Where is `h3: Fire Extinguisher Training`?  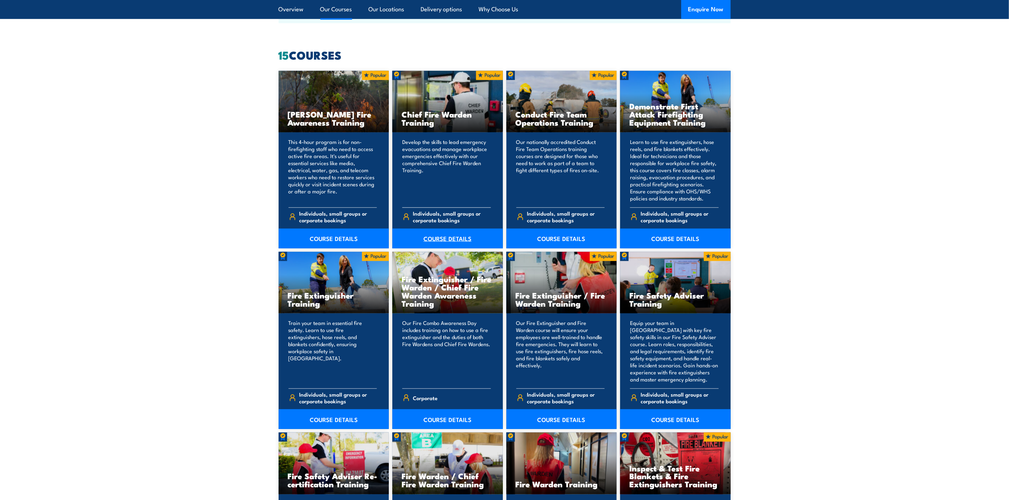 h3: Fire Extinguisher Training is located at coordinates (334, 299).